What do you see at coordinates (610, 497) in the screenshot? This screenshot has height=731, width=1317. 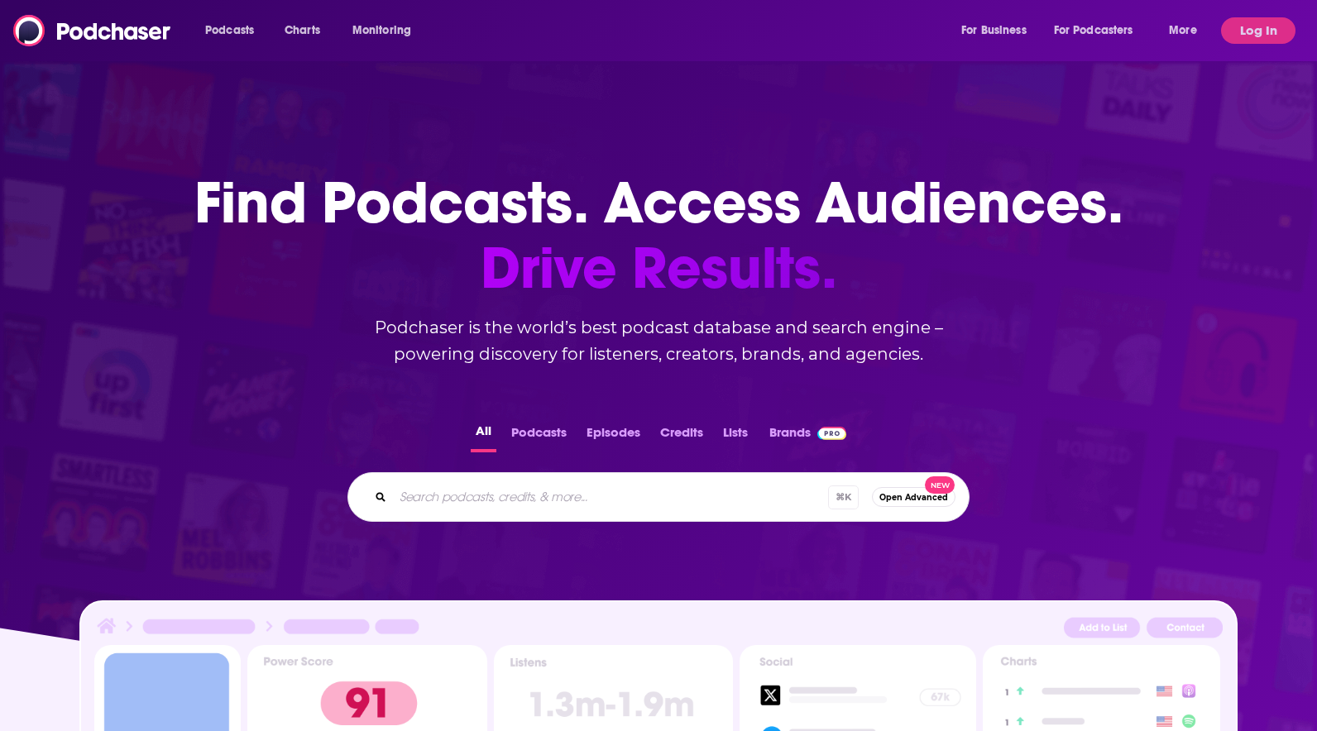 I see `input: Search podcasts, credits, & more...` at bounding box center [610, 497].